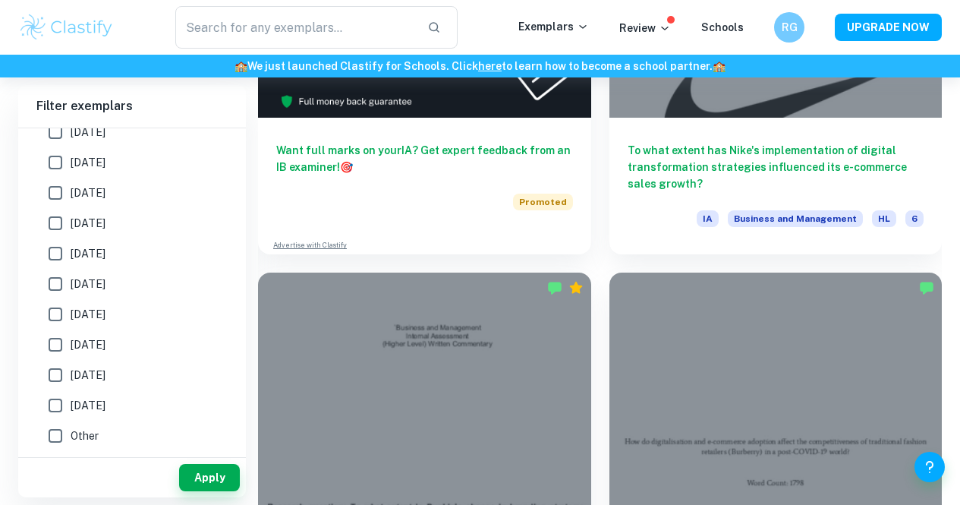 The width and height of the screenshot is (960, 505). What do you see at coordinates (884, 219) in the screenshot?
I see `span: HL` at bounding box center [884, 219].